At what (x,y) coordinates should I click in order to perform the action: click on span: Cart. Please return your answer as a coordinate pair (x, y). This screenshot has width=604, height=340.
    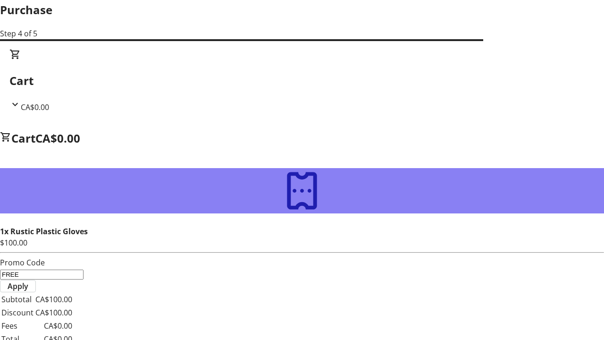
    Looking at the image, I should click on (23, 138).